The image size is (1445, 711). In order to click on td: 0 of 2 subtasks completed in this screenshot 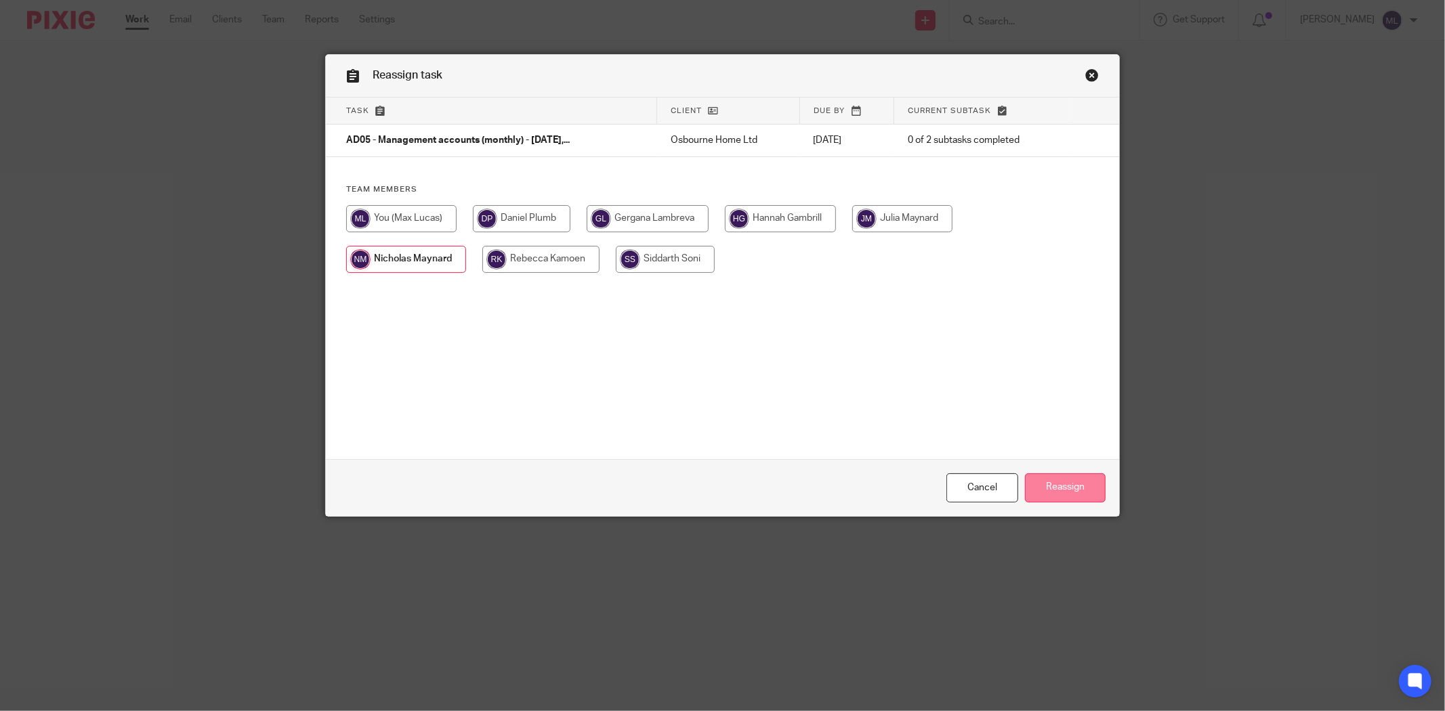, I will do `click(981, 141)`.